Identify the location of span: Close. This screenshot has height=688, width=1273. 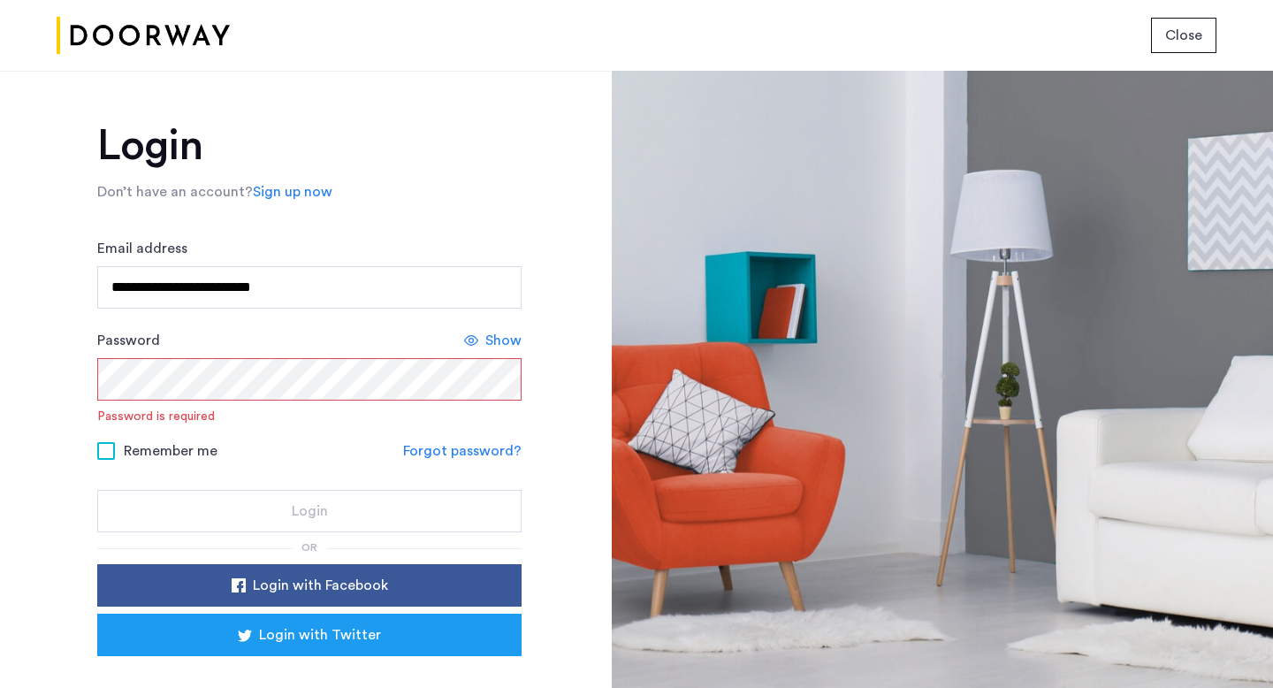
(1184, 35).